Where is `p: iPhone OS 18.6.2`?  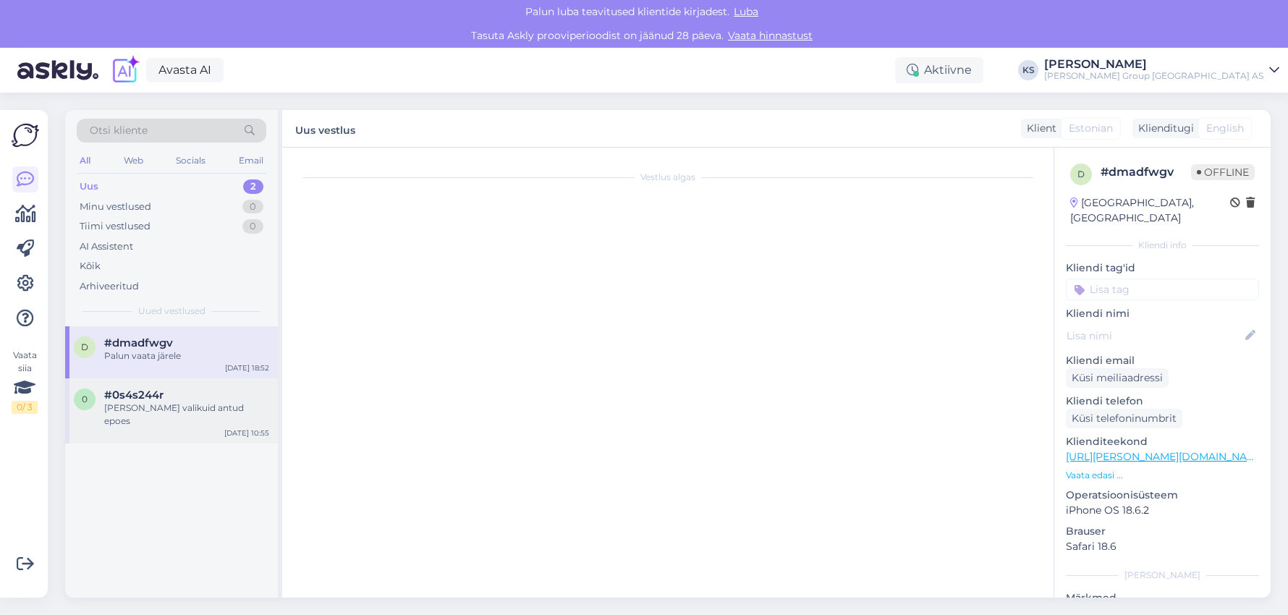 p: iPhone OS 18.6.2 is located at coordinates (1162, 510).